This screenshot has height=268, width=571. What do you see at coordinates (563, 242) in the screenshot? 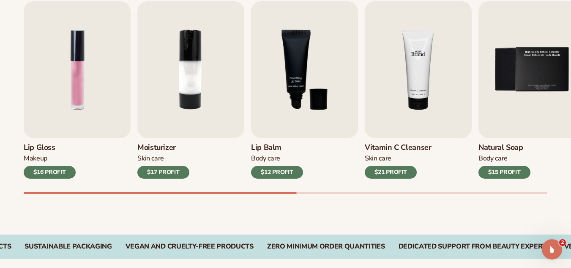
I see `span: 2` at bounding box center [563, 242].